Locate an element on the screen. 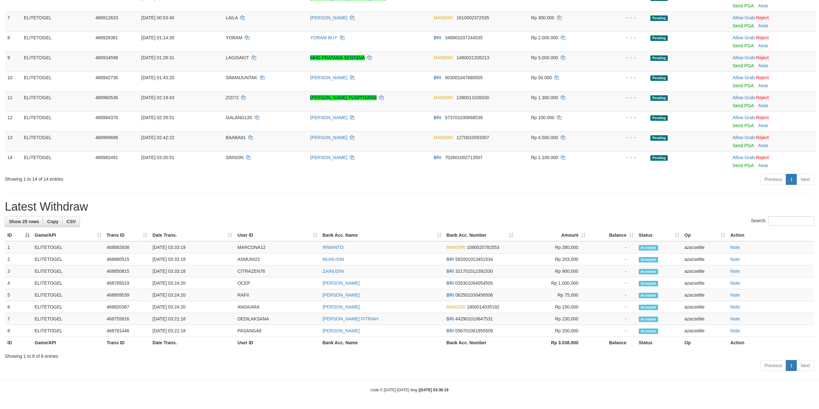  td: 2 is located at coordinates (18, 260).